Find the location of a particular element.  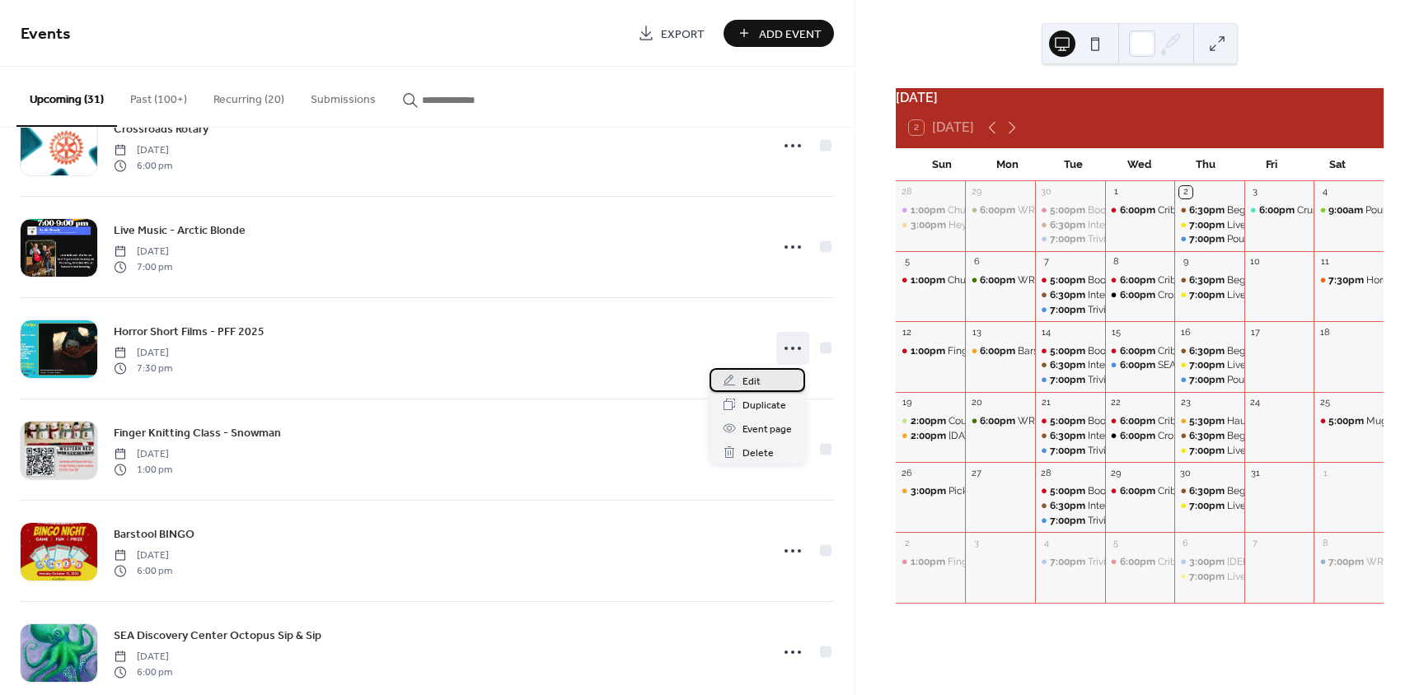

div: Pick a Pair of Pumpkins - Paint & Sip is located at coordinates (930, 491).